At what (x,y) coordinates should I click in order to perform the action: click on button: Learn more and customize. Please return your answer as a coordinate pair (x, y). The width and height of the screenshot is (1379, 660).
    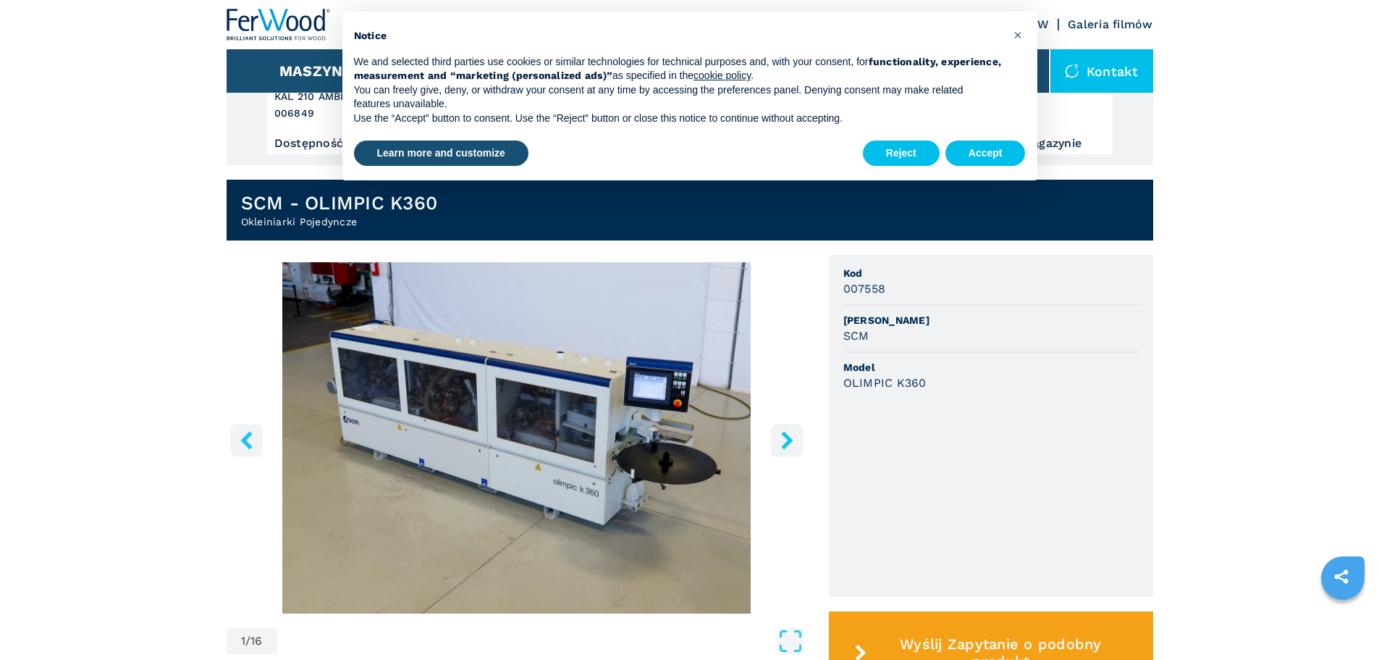
    Looking at the image, I should click on (441, 154).